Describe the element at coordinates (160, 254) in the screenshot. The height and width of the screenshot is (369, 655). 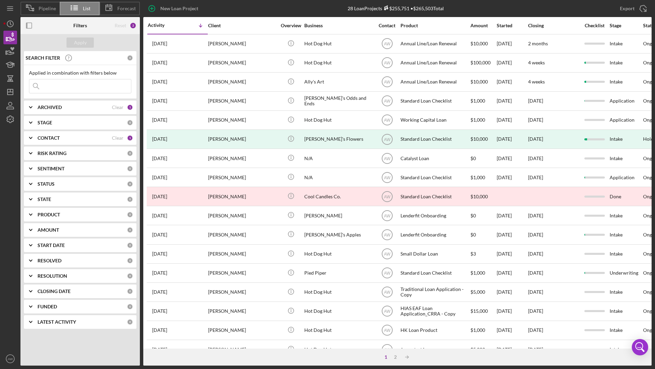
I see `time: 2024-05-29 23:11` at that location.